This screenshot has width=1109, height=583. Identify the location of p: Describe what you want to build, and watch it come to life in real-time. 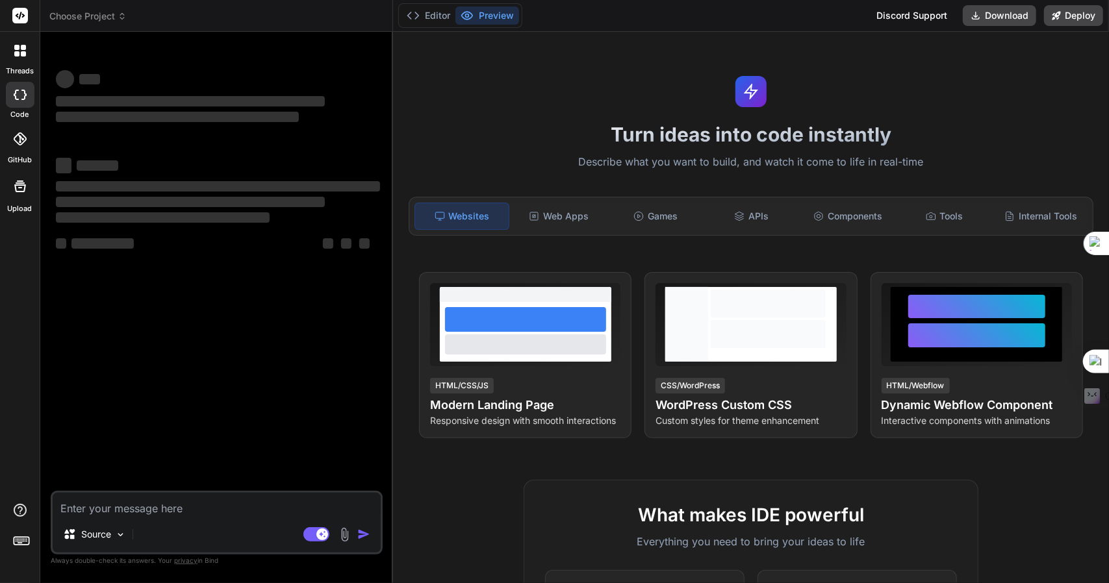
(751, 162).